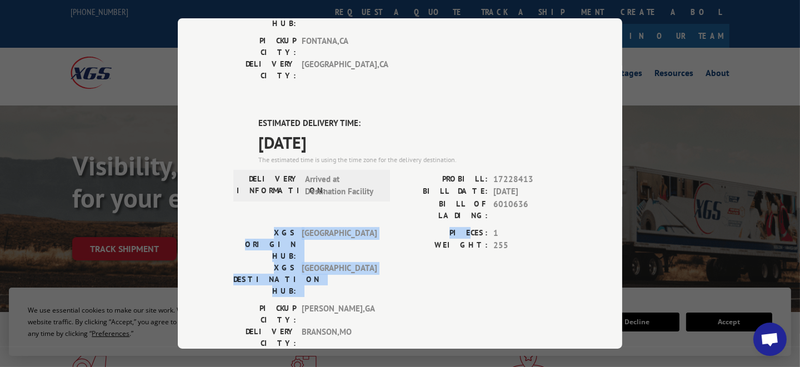  What do you see at coordinates (444, 192) in the screenshot?
I see `label: BILL DATE:` at bounding box center [444, 192].